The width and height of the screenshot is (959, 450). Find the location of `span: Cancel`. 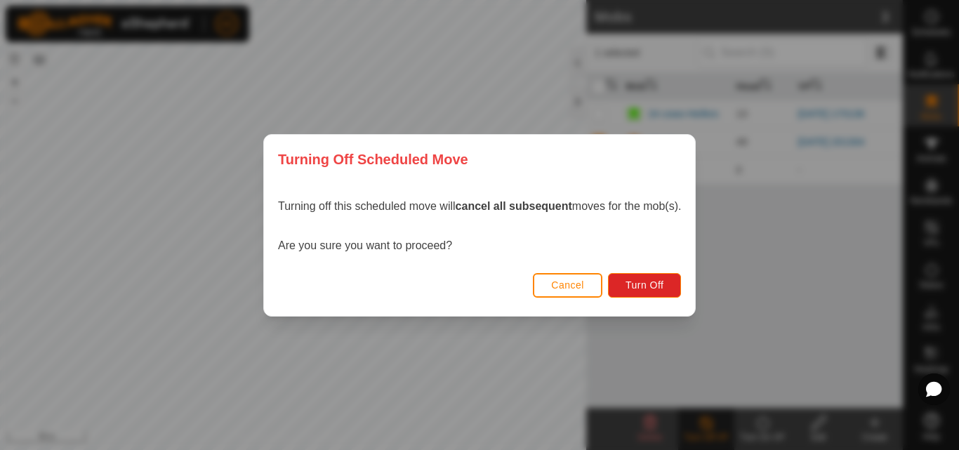

span: Cancel is located at coordinates (567, 285).